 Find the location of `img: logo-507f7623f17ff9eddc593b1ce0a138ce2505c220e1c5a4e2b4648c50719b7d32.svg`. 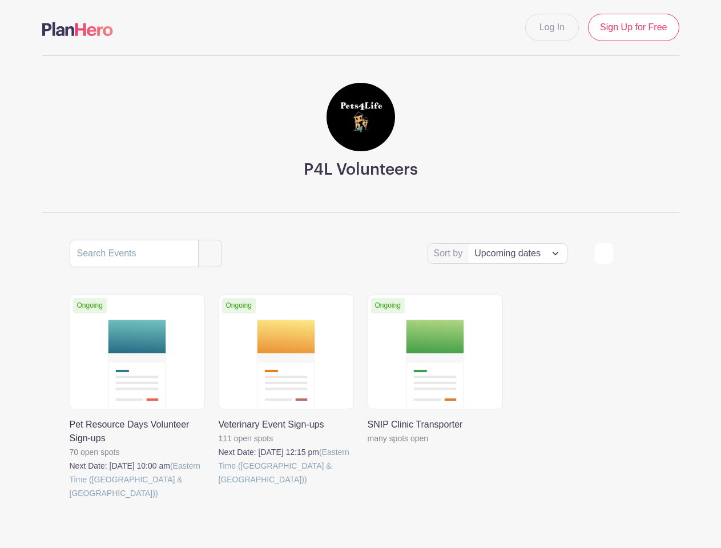

img: logo-507f7623f17ff9eddc593b1ce0a138ce2505c220e1c5a4e2b4648c50719b7d32.svg is located at coordinates (78, 29).